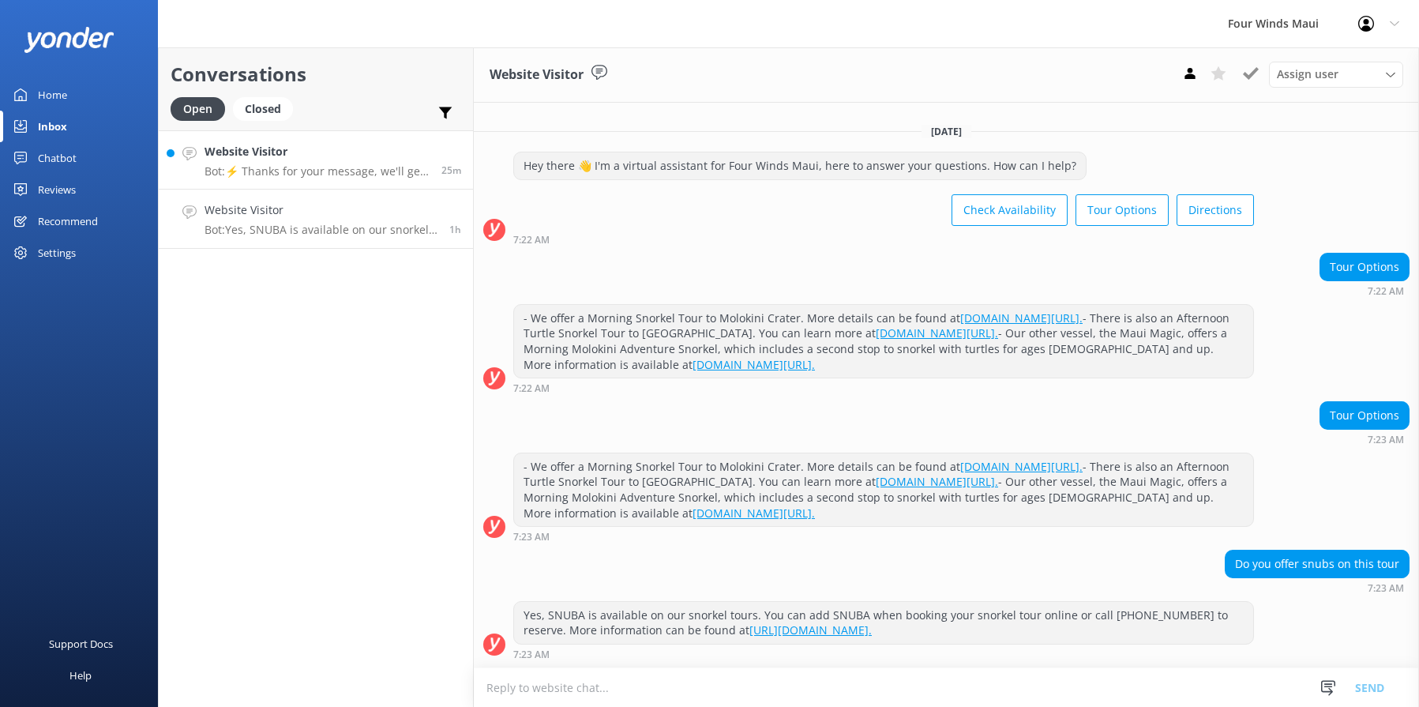  I want to click on div: Closed, so click(263, 109).